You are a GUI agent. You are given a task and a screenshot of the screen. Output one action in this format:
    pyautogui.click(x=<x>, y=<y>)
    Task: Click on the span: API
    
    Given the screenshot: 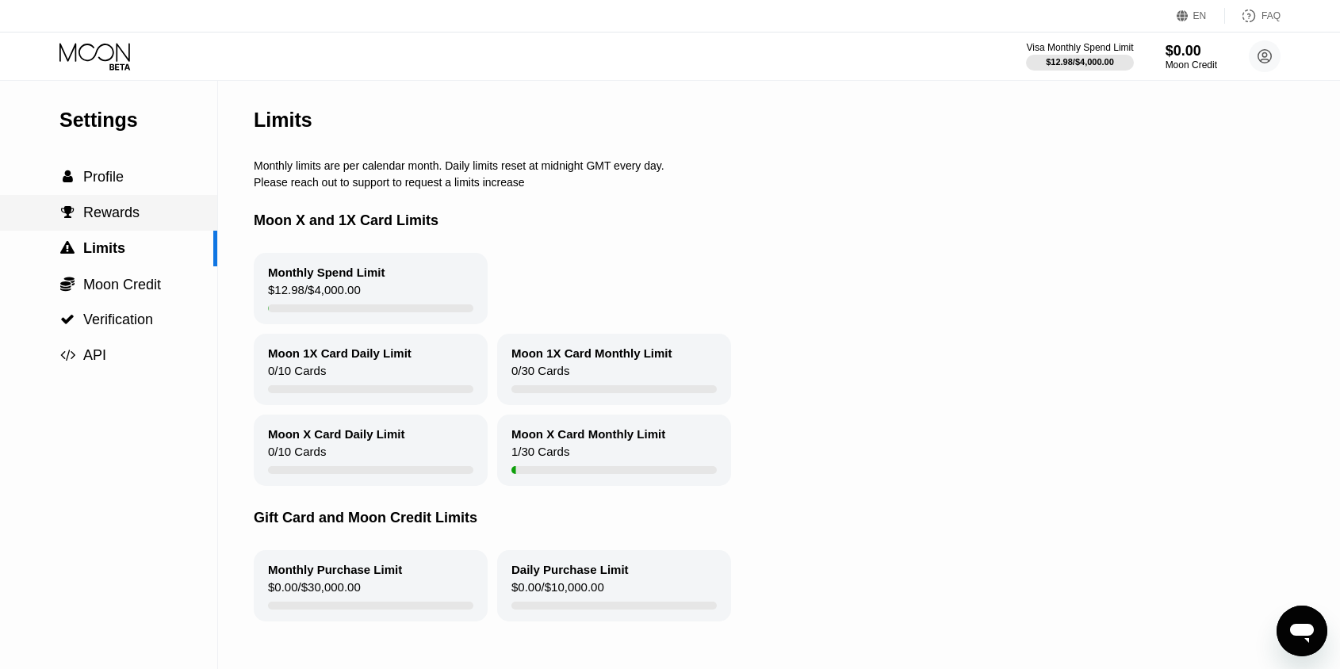 What is the action you would take?
    pyautogui.click(x=94, y=355)
    